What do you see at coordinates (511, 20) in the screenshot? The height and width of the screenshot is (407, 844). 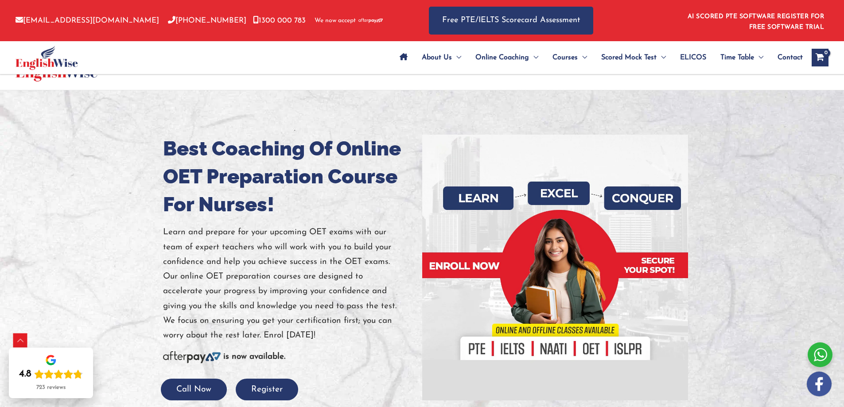 I see `a: Free PTE/IELTS Scorecard Assessment` at bounding box center [511, 20].